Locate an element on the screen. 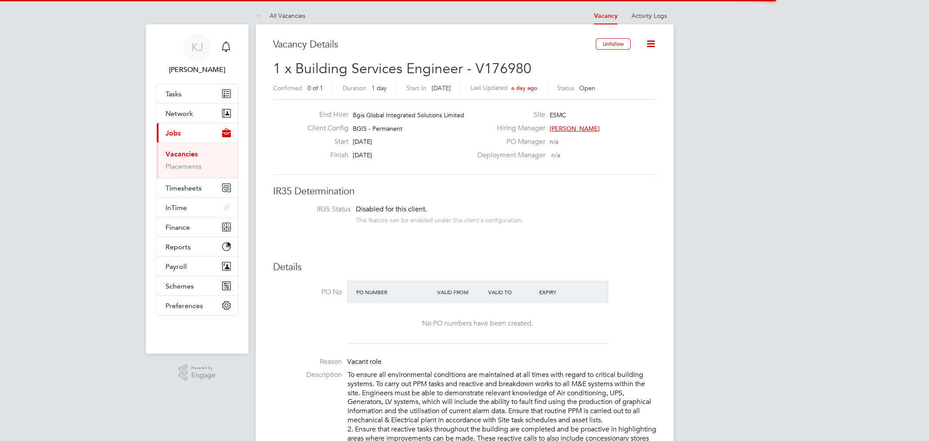 The width and height of the screenshot is (929, 441). nav: Main navigation is located at coordinates (197, 189).